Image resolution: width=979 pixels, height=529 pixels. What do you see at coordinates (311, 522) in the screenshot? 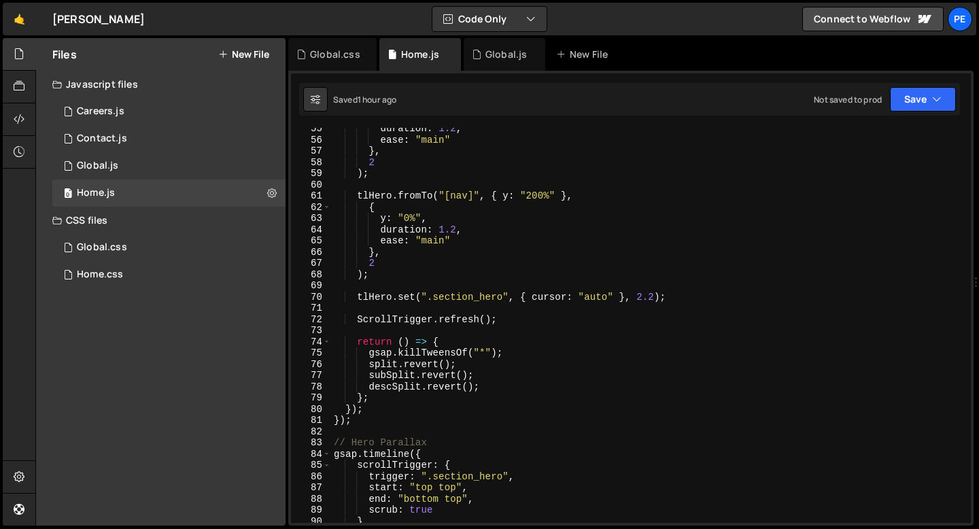
I see `div: 90` at bounding box center [311, 522].